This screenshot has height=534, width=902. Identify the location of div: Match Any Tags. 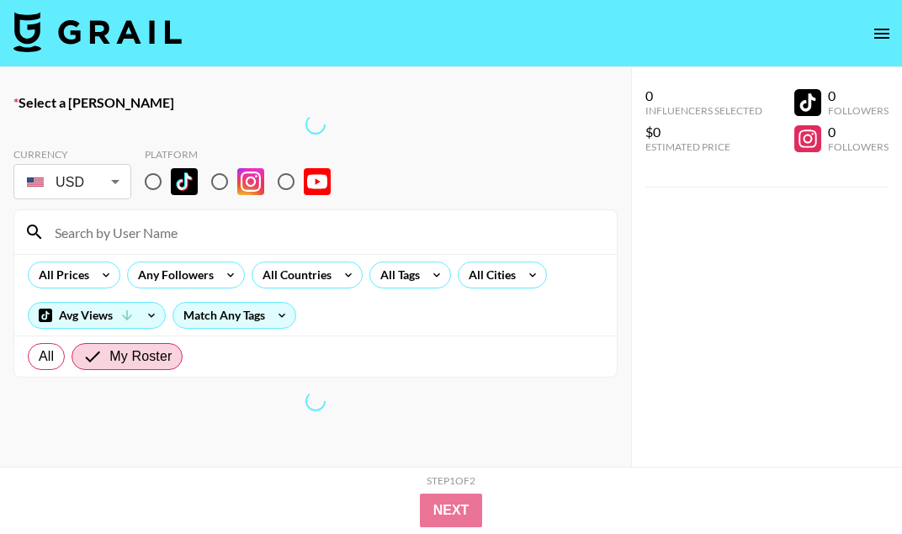
(234, 316).